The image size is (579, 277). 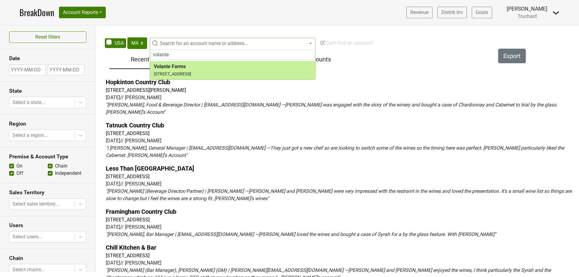 What do you see at coordinates (48, 156) in the screenshot?
I see `h3: Premise & Account Type` at bounding box center [48, 156].